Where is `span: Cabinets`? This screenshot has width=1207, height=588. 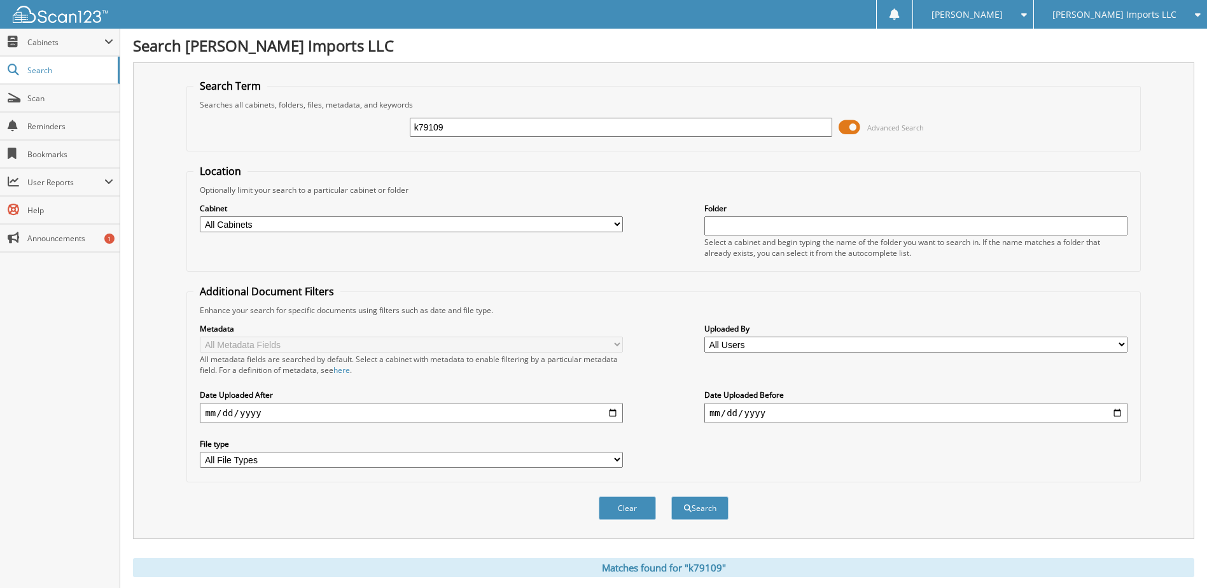
span: Cabinets is located at coordinates (66, 42).